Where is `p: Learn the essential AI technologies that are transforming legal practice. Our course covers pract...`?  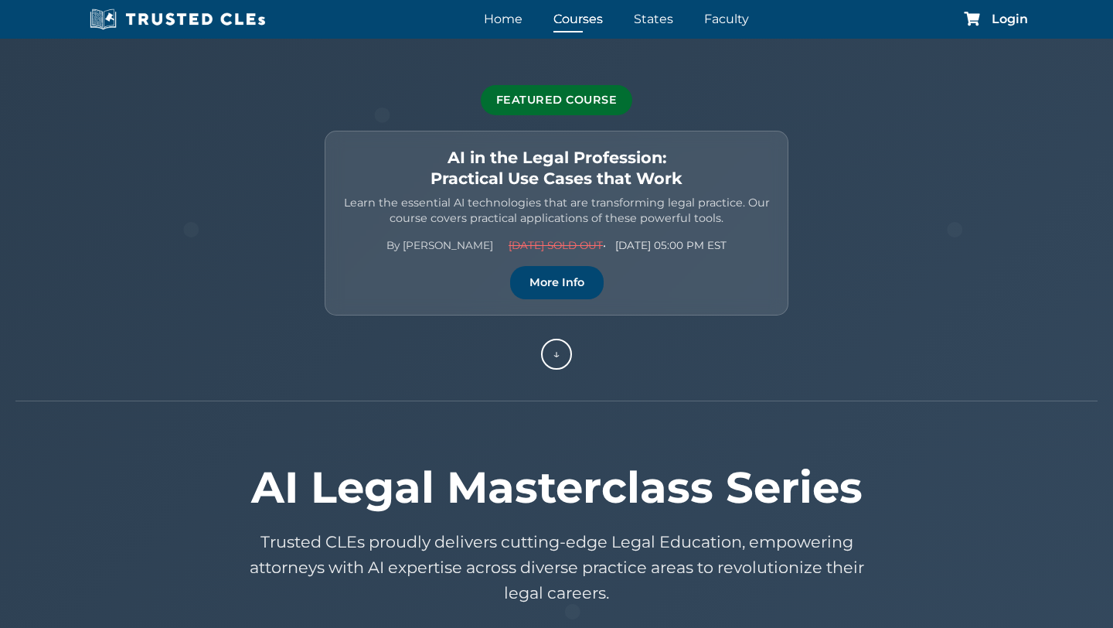 p: Learn the essential AI technologies that are transforming legal practice. Our course covers pract... is located at coordinates (557, 210).